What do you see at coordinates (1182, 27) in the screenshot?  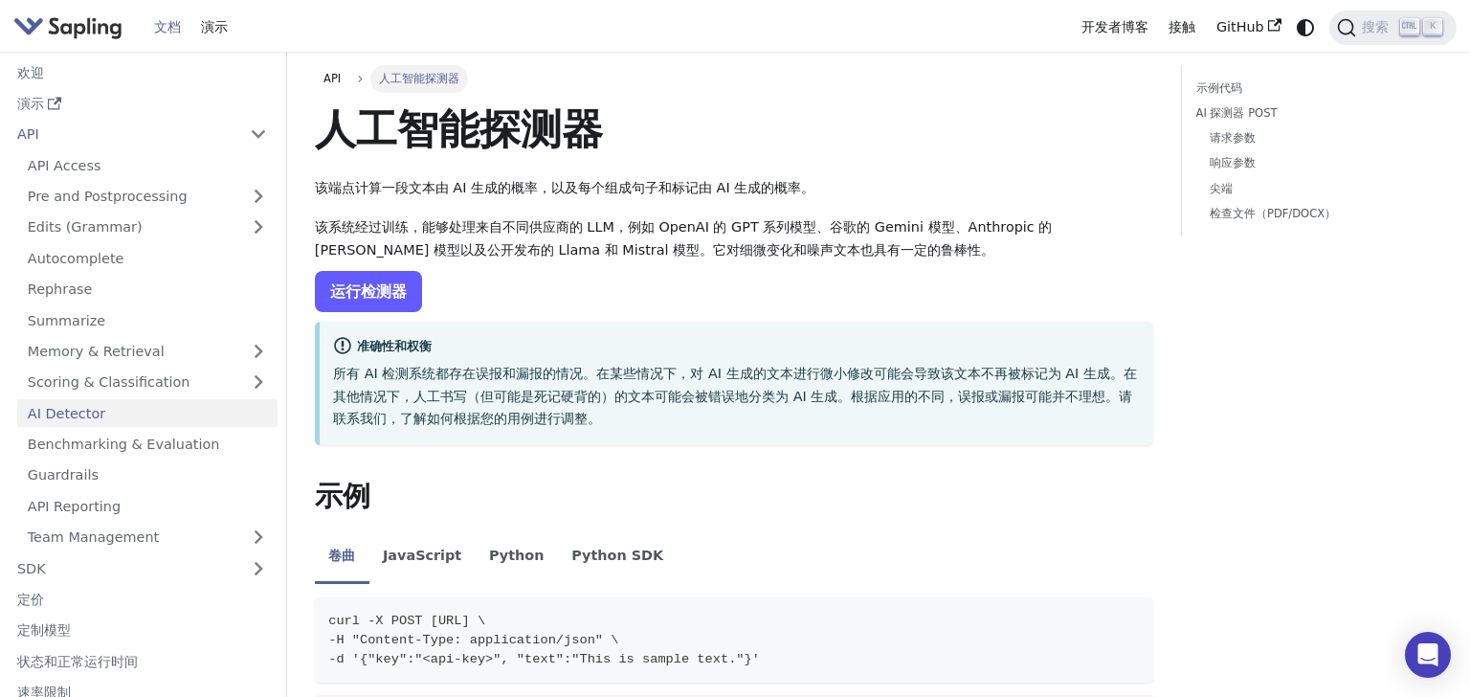 I see `a: 接触` at bounding box center [1182, 27].